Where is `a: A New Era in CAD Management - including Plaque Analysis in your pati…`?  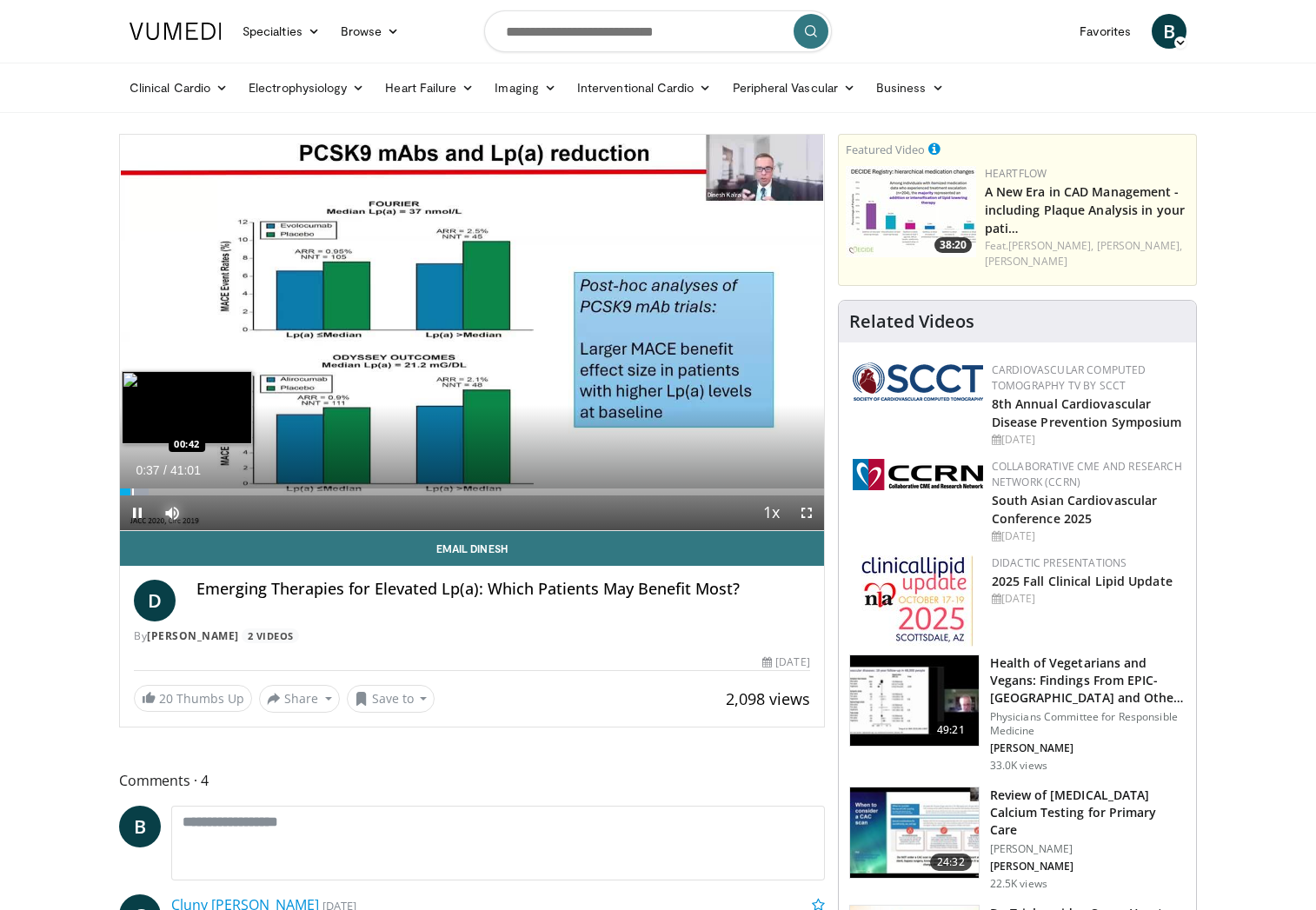 a: A New Era in CAD Management - including Plaque Analysis in your pati… is located at coordinates (1085, 210).